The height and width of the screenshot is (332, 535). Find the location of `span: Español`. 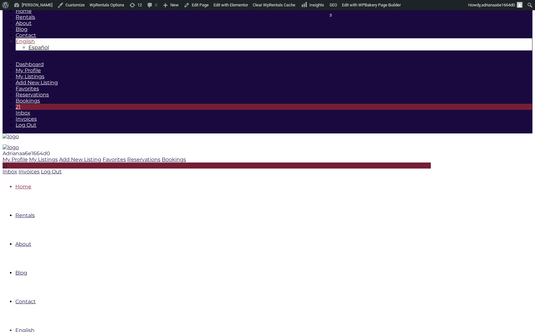

span: Español is located at coordinates (39, 47).